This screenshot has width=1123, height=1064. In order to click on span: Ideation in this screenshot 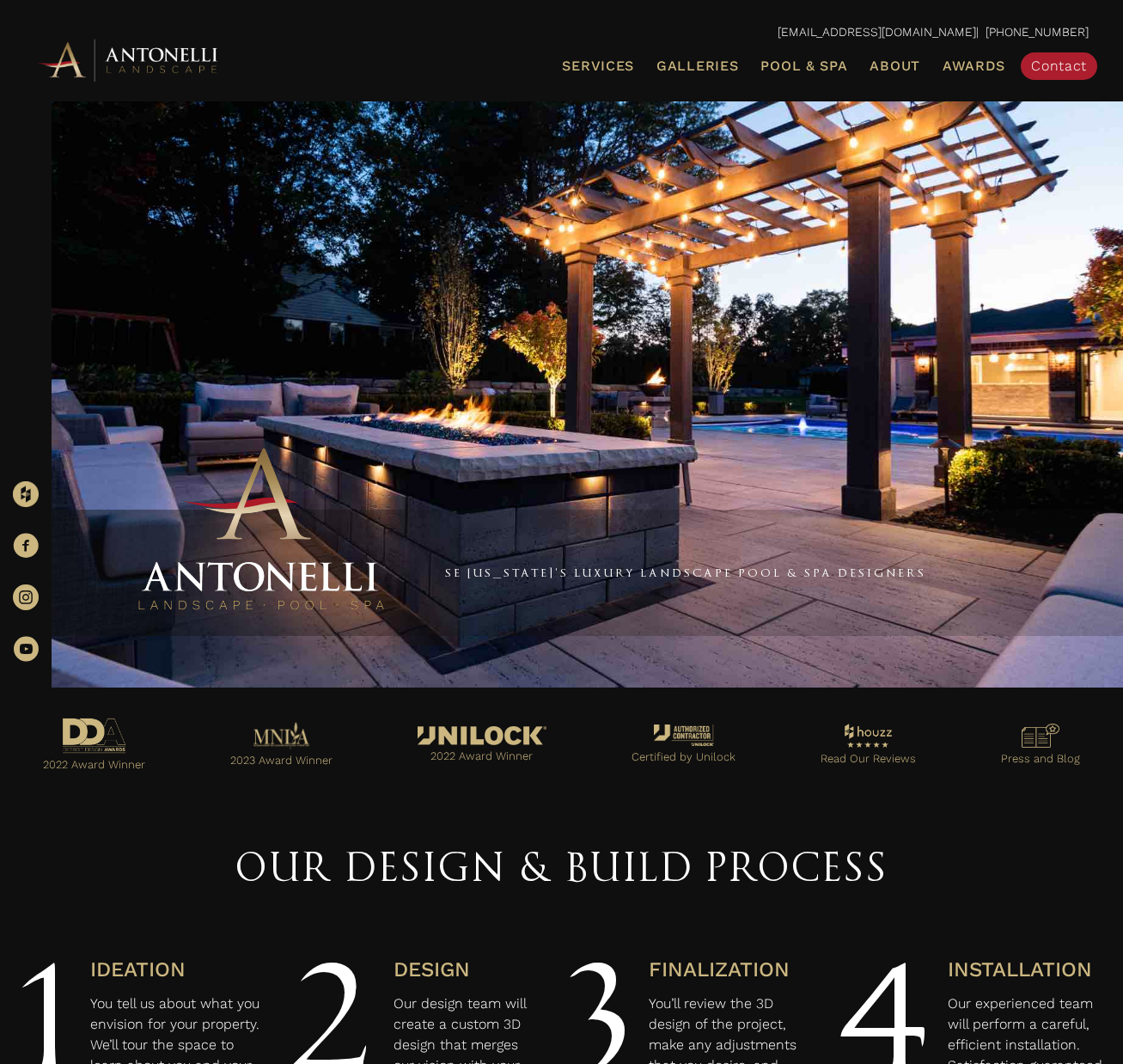, I will do `click(137, 969)`.